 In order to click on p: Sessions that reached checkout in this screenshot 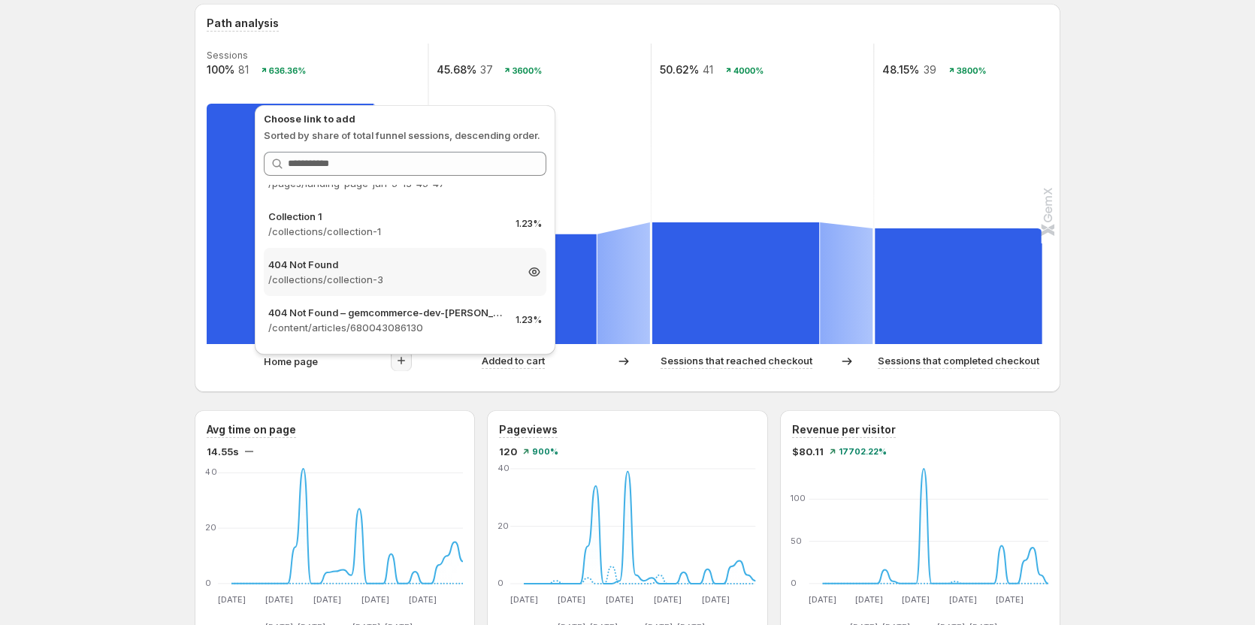, I will do `click(737, 361)`.